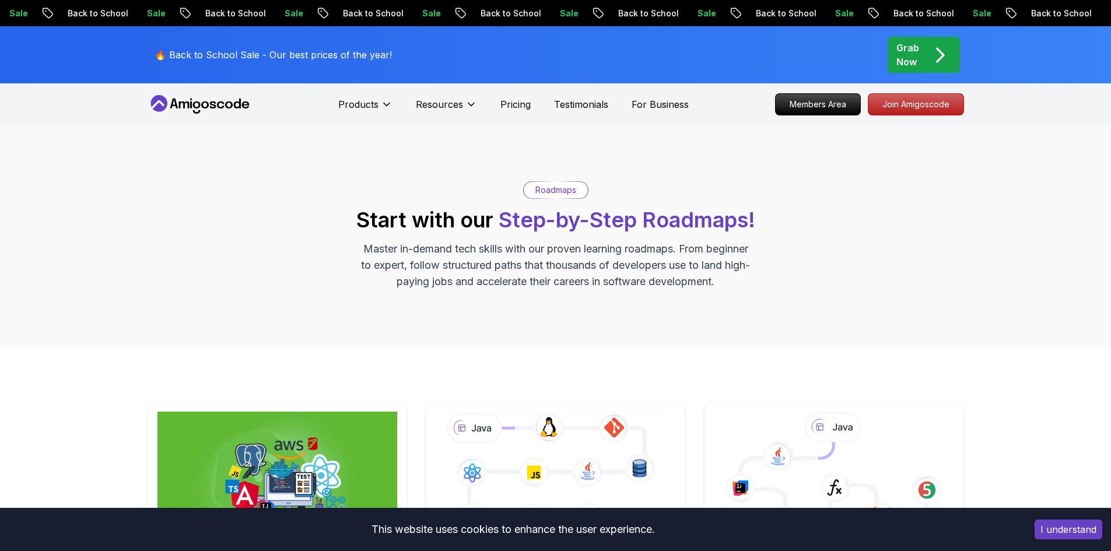 The image size is (1111, 551). Describe the element at coordinates (277, 475) in the screenshot. I see `img: Full Stack Professional v2` at that location.